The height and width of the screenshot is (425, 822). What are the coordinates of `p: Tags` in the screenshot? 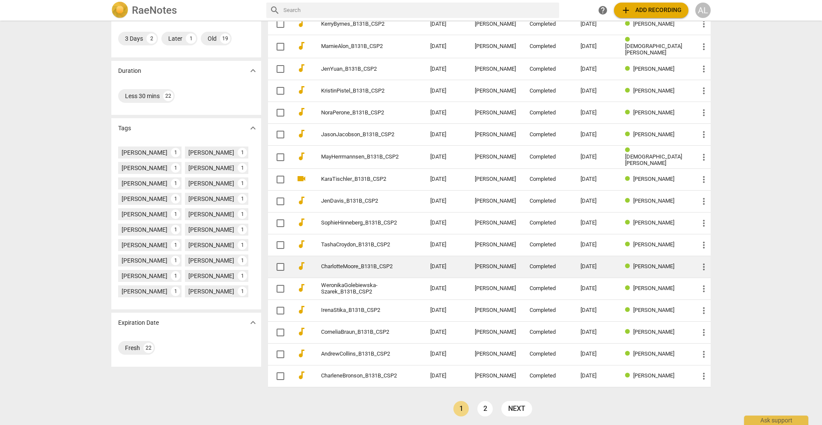 It's located at (125, 128).